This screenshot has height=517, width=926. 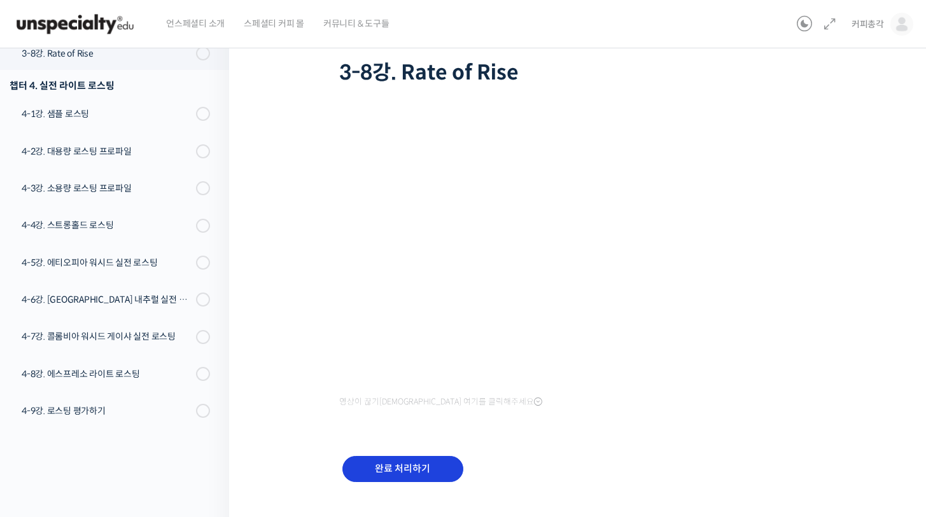 What do you see at coordinates (581, 73) in the screenshot?
I see `h1: 3-8강. Rate of Rise` at bounding box center [581, 73].